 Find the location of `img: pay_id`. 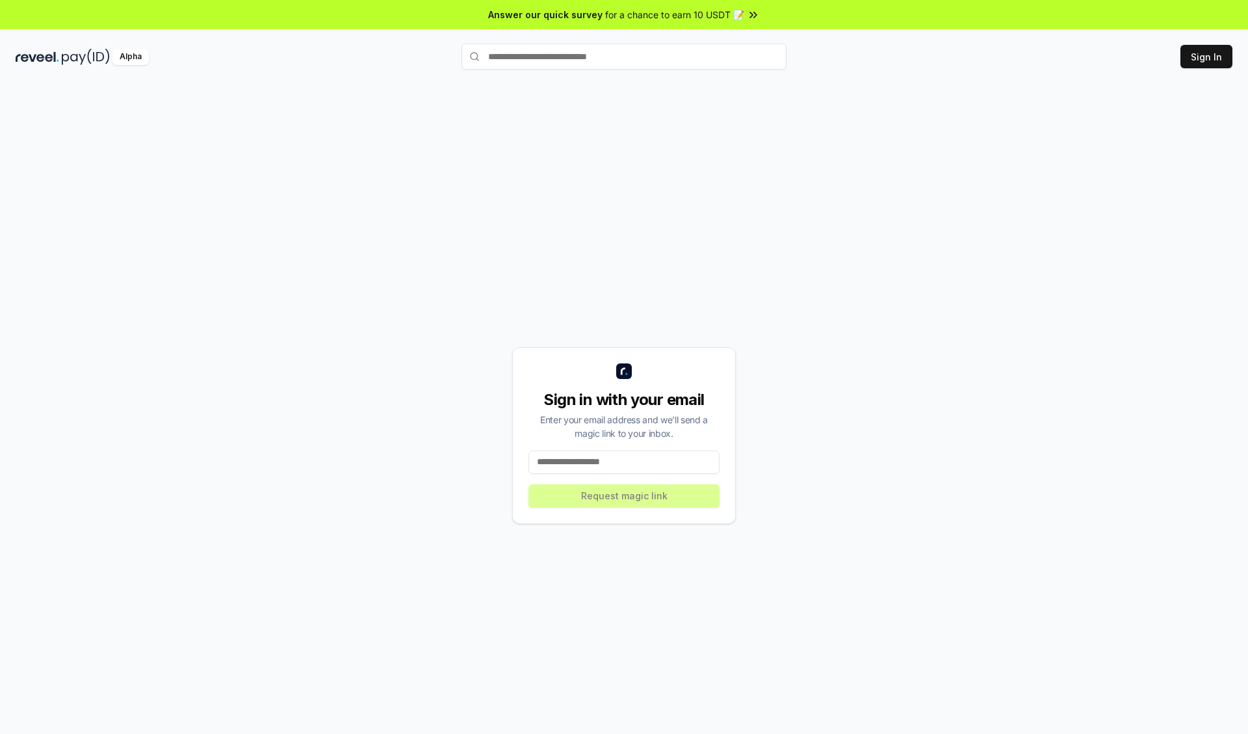

img: pay_id is located at coordinates (86, 57).